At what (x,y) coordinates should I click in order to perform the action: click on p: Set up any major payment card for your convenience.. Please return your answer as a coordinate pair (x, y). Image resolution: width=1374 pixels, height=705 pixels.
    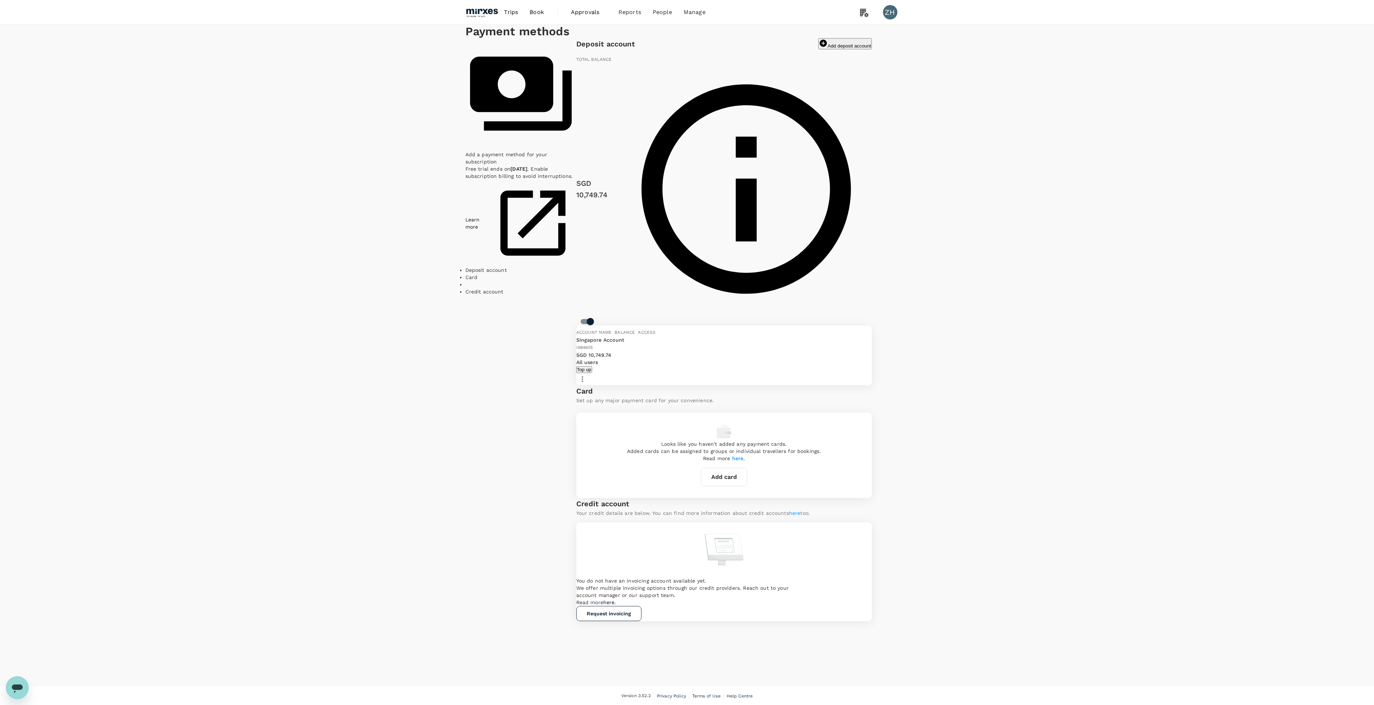
    Looking at the image, I should click on (724, 400).